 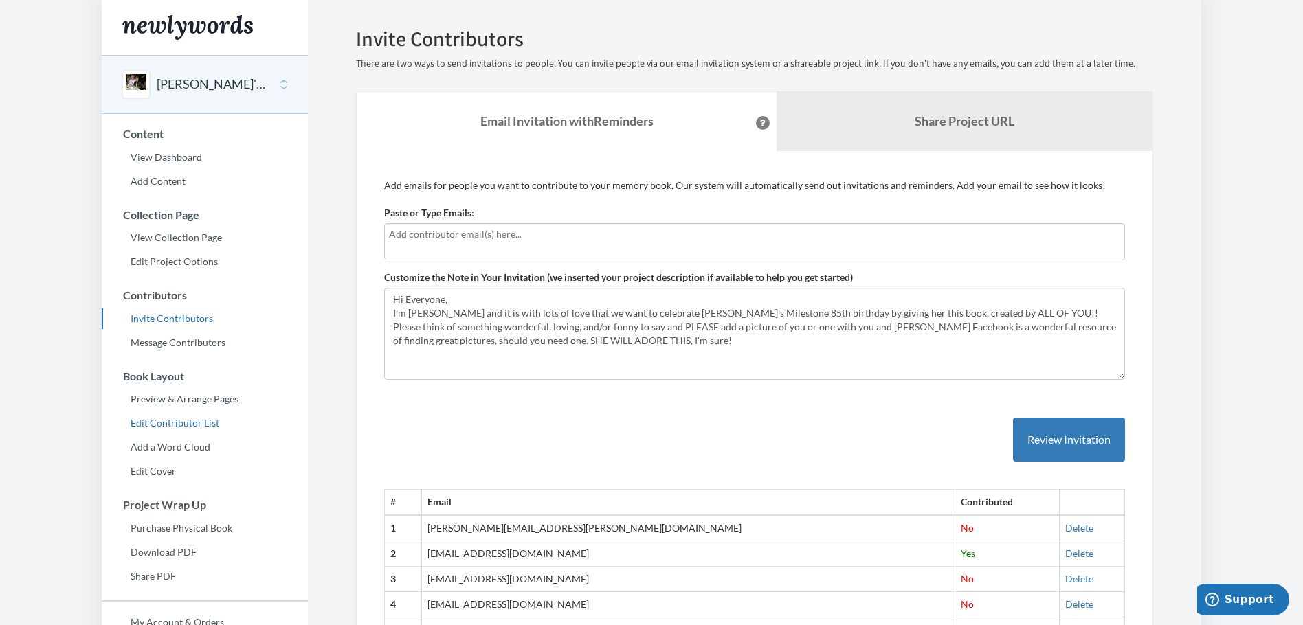 I want to click on h3: Book Layout, so click(x=205, y=377).